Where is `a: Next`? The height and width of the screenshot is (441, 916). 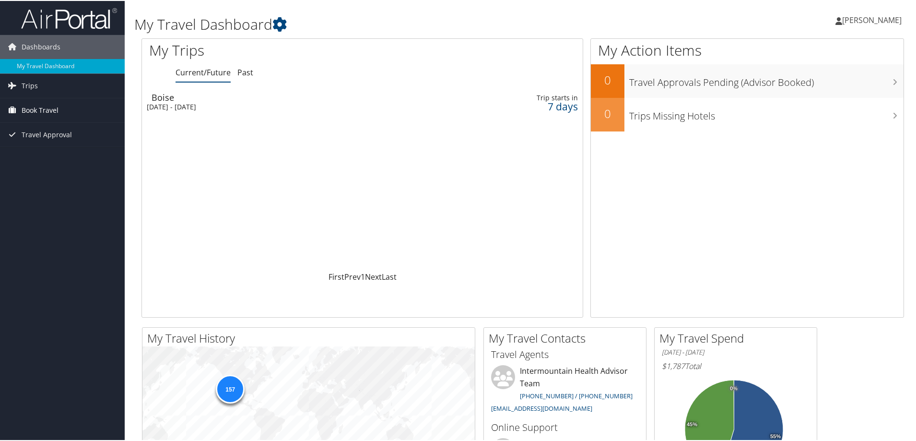
a: Next is located at coordinates (373, 276).